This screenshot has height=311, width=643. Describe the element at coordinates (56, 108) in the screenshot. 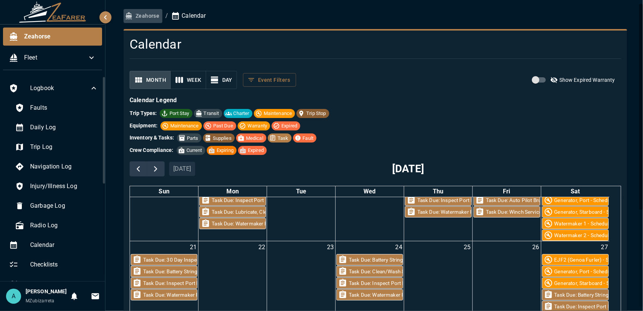

I see `div: Faults` at that location.